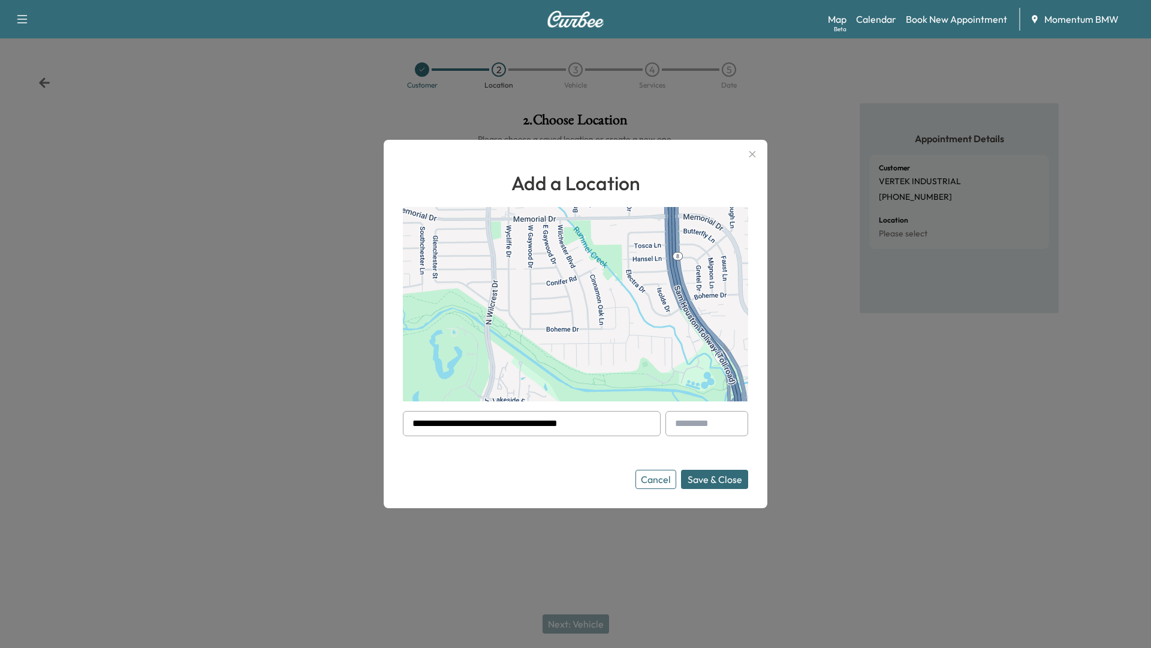  I want to click on span: Momentum BMW, so click(1082, 19).